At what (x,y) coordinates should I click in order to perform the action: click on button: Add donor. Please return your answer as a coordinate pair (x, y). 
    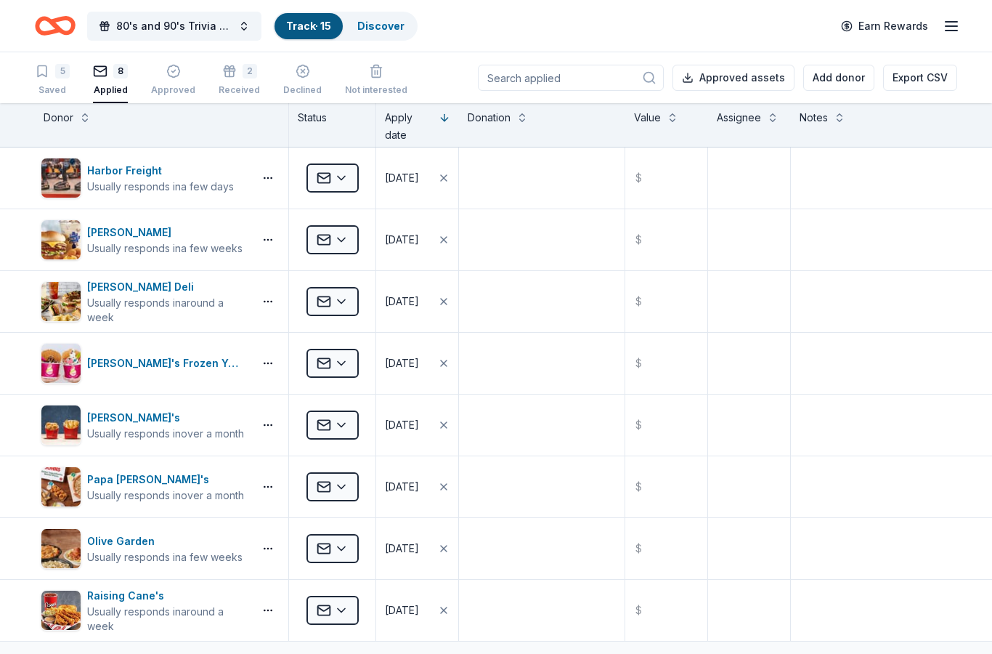
    Looking at the image, I should click on (839, 78).